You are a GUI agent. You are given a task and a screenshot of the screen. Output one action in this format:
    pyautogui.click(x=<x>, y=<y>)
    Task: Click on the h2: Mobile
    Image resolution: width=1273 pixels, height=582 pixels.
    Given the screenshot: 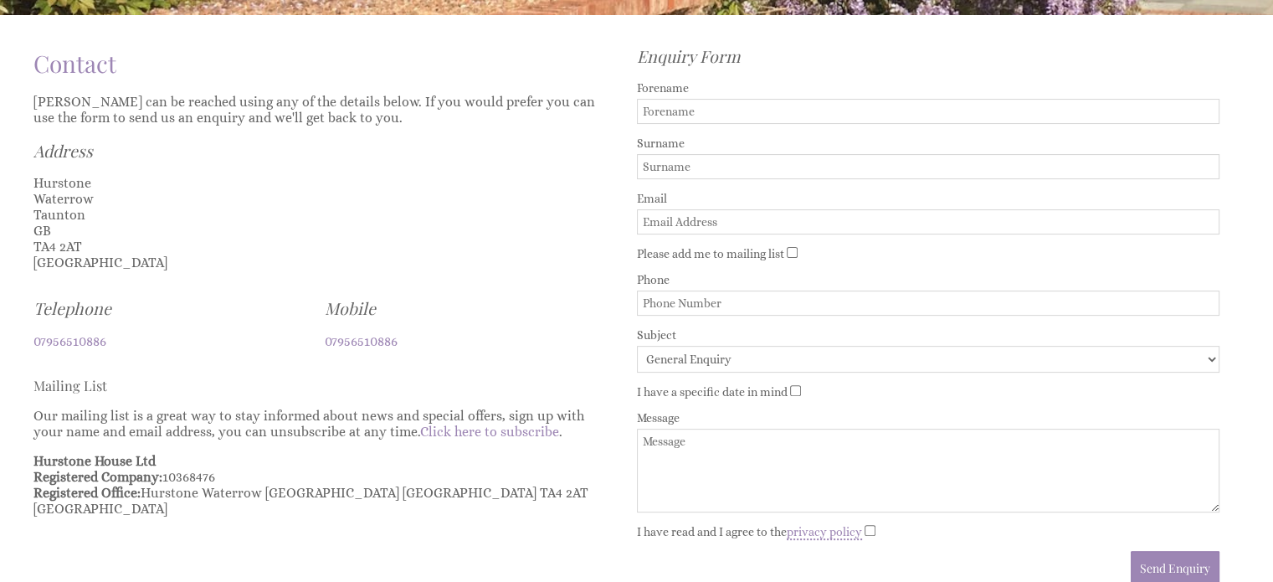 What is the action you would take?
    pyautogui.click(x=460, y=308)
    